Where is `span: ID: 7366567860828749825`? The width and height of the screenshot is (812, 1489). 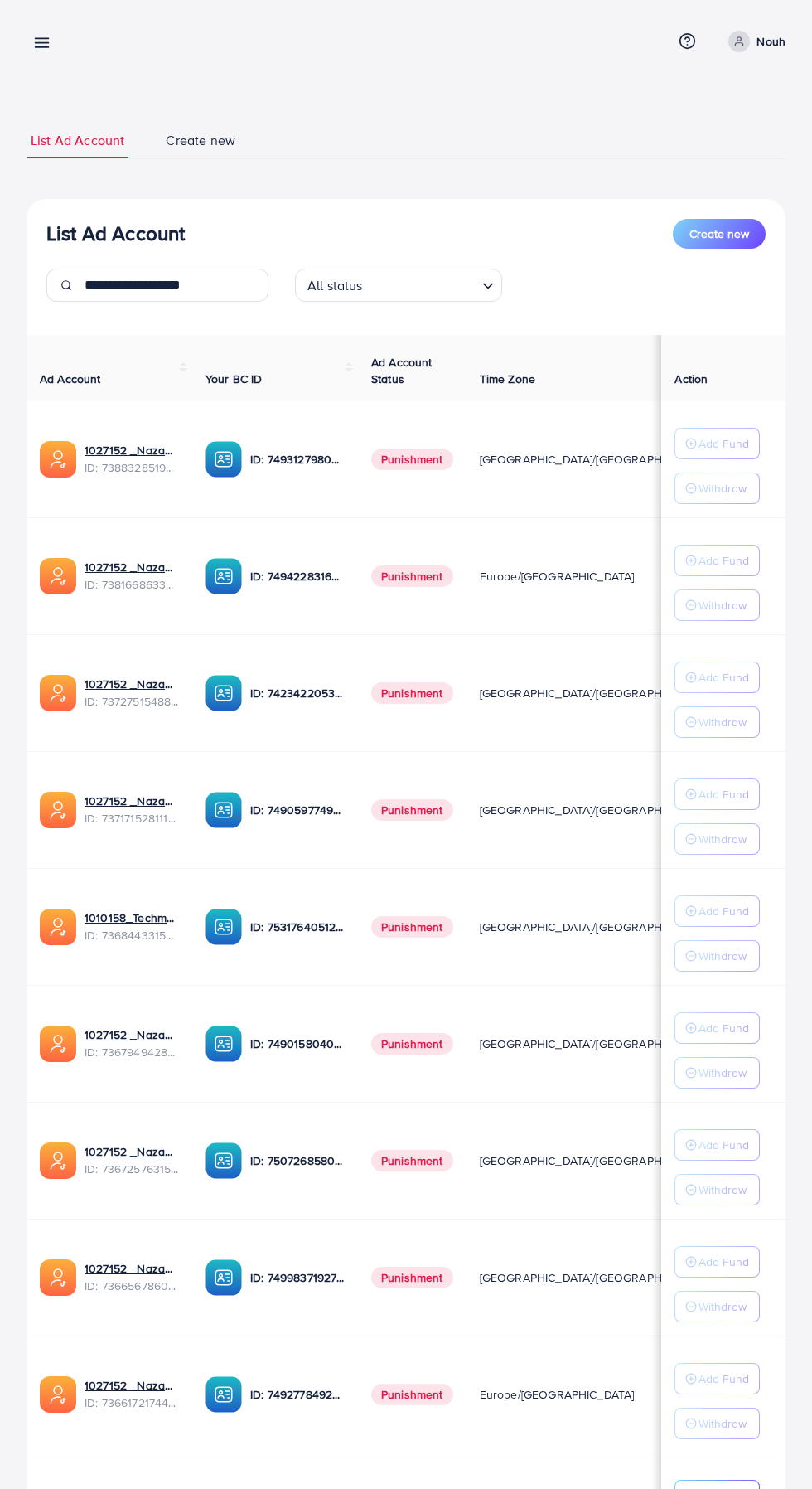 span: ID: 7366567860828749825 is located at coordinates (132, 1285).